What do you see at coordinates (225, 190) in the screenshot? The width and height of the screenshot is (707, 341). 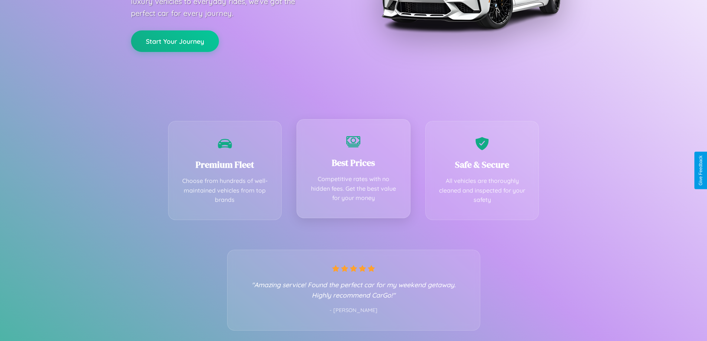 I see `p: Choose from hundreds of well-maintained vehicles from top brands` at bounding box center [225, 190].